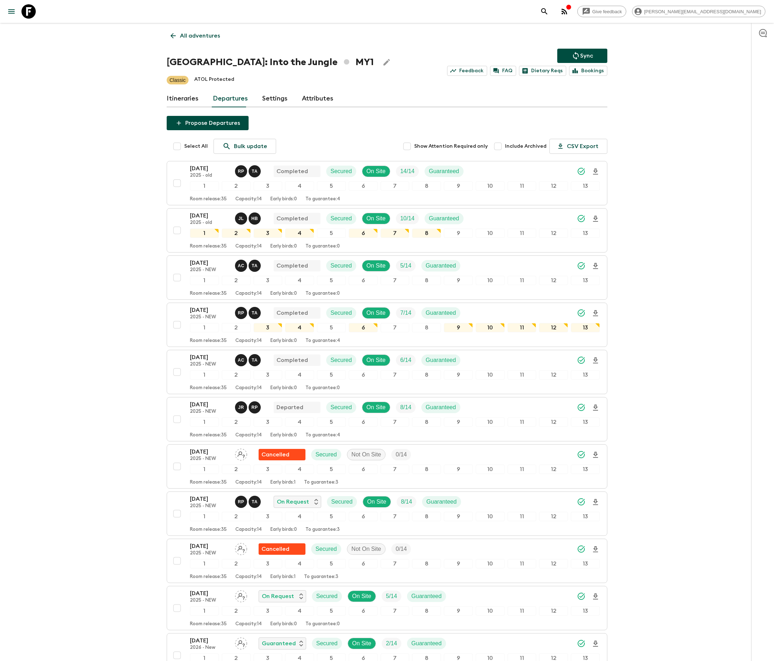 The width and height of the screenshot is (774, 661). What do you see at coordinates (406, 313) in the screenshot?
I see `p: 7 / 14` at bounding box center [406, 313].